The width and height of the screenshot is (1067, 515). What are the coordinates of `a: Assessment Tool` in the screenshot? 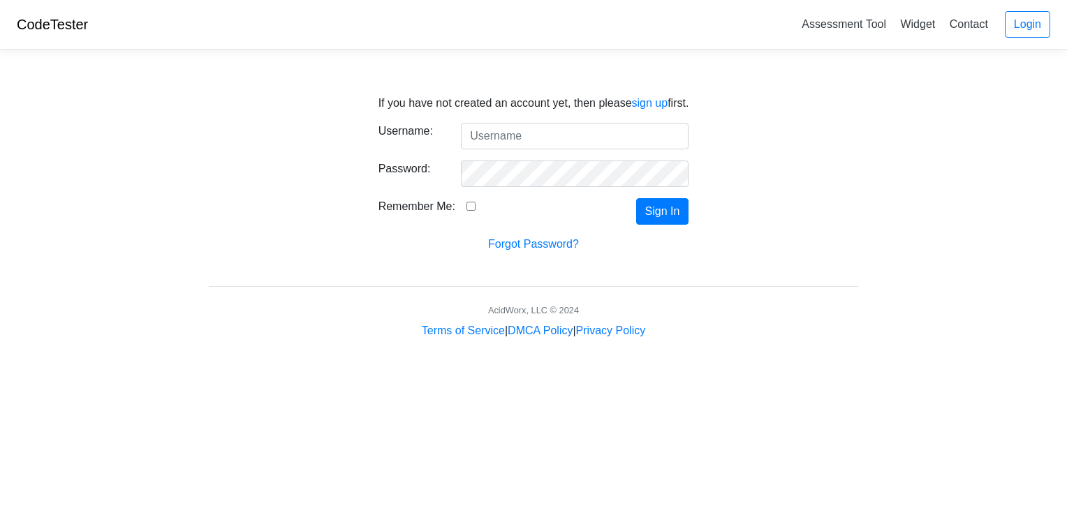 It's located at (843, 24).